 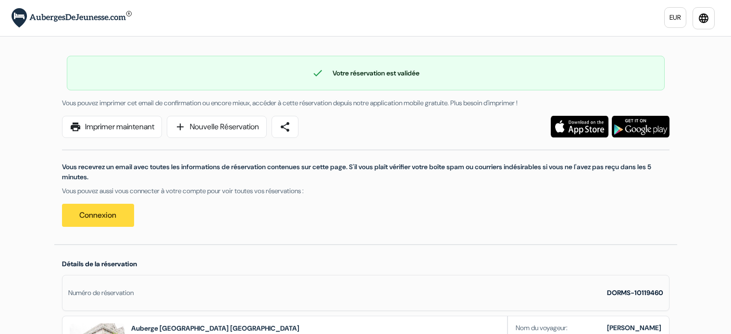 I want to click on a: addNouvelle Réservation, so click(x=217, y=127).